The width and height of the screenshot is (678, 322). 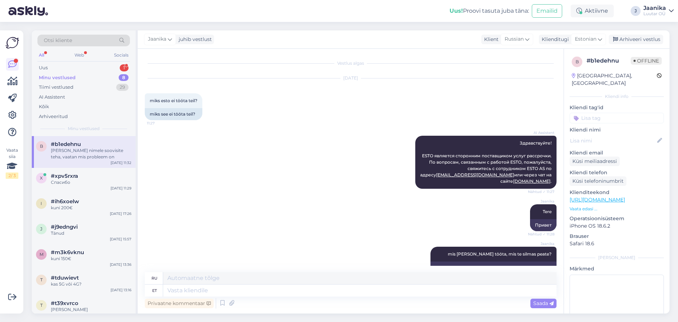 I want to click on div: Спасибо, so click(x=91, y=182).